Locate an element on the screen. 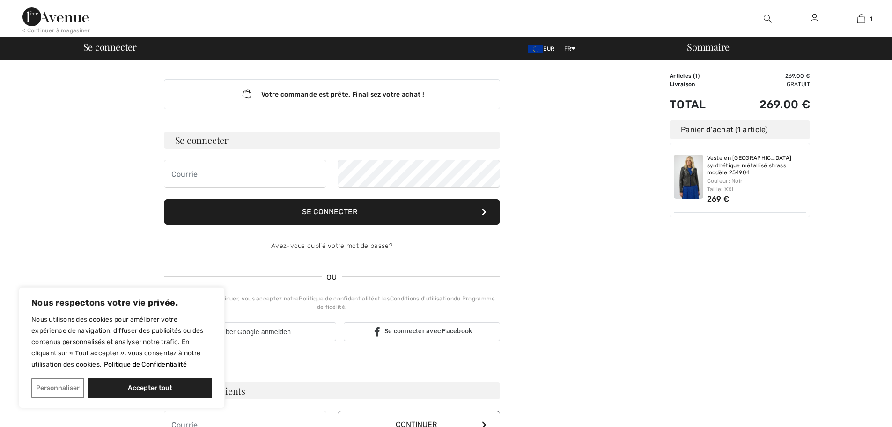  input: Courriel is located at coordinates (245, 174).